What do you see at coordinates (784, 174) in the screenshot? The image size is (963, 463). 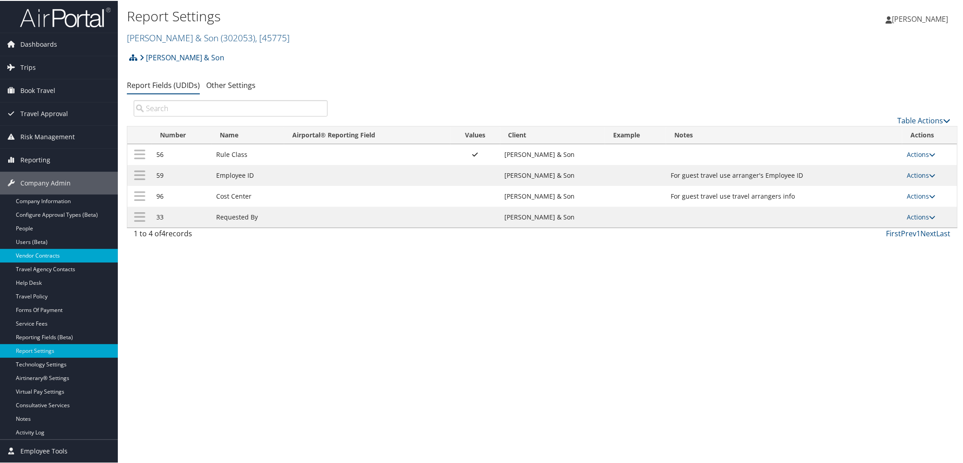 I see `td: For guest travel use arranger's Employee ID` at bounding box center [784, 174].